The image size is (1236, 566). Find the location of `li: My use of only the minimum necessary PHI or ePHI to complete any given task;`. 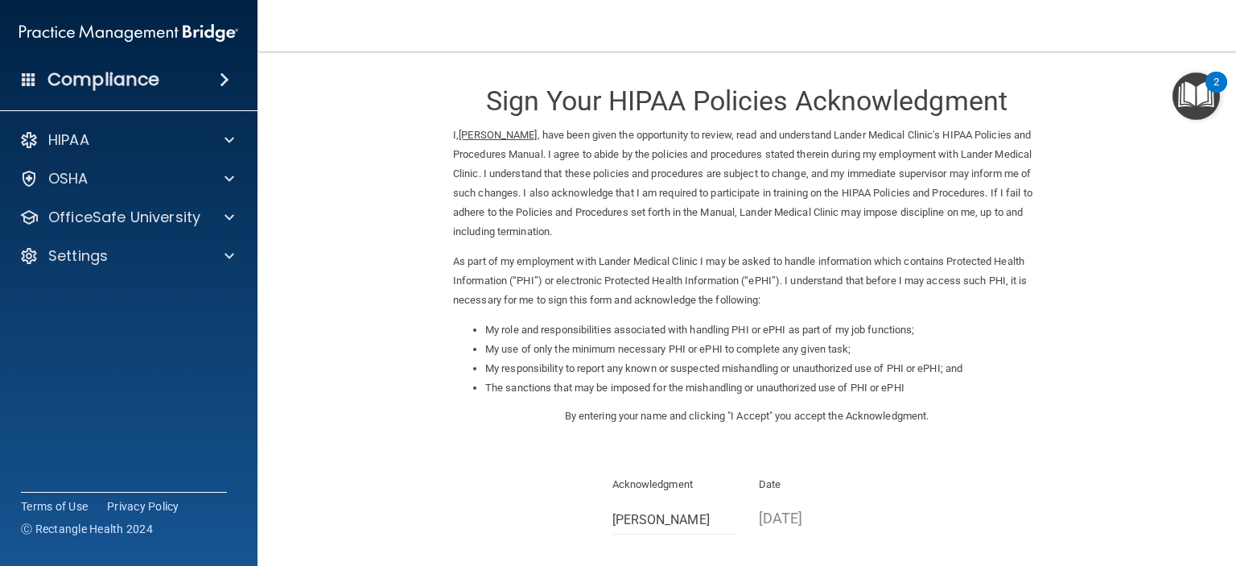

li: My use of only the minimum necessary PHI or ePHI to complete any given task; is located at coordinates (763, 349).